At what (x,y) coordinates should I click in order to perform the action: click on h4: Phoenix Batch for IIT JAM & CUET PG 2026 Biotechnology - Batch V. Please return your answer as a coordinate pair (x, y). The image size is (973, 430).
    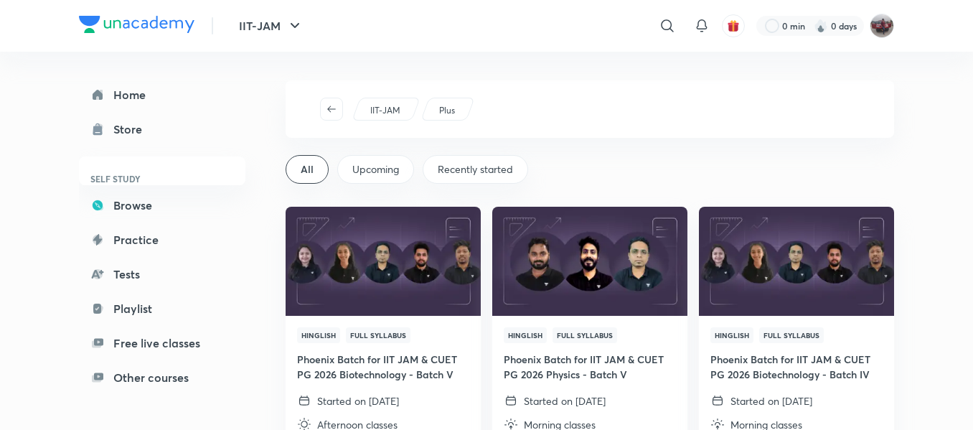
    Looking at the image, I should click on (383, 367).